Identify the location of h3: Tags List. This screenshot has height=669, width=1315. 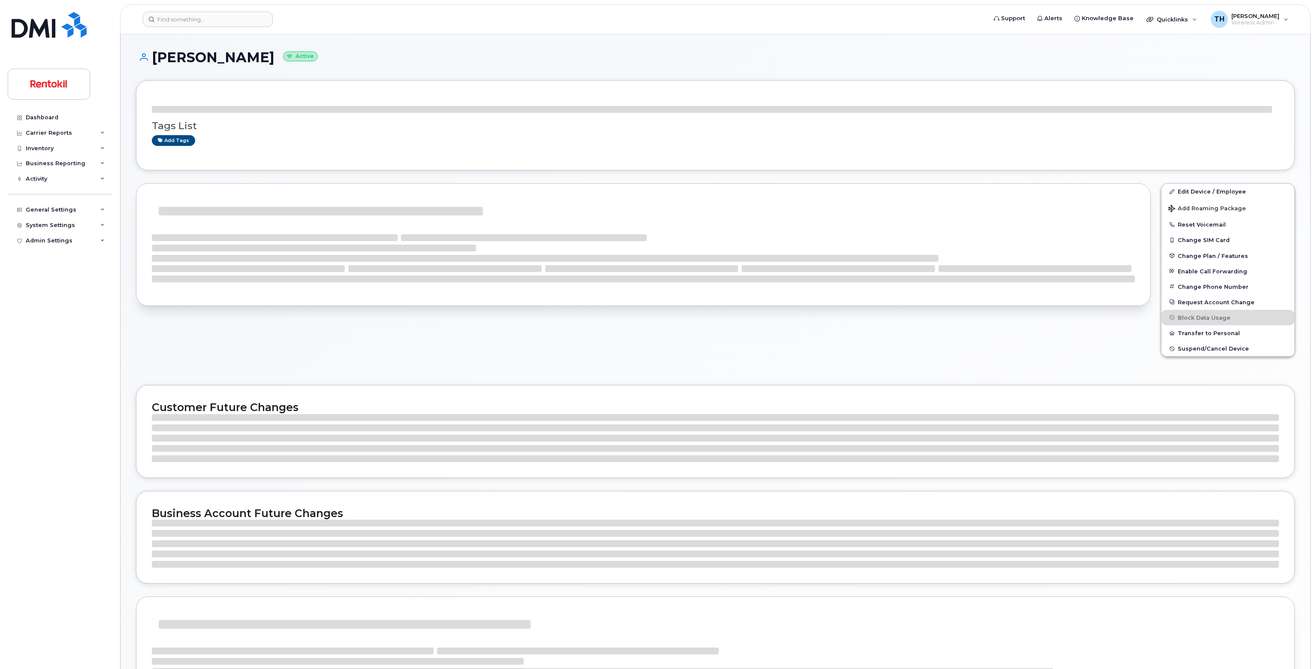
(716, 126).